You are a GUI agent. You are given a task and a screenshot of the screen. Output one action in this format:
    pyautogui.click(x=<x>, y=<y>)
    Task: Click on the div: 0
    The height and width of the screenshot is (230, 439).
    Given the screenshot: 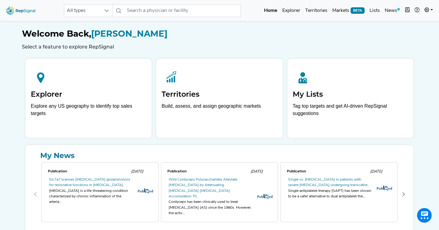 What is the action you would take?
    pyautogui.click(x=100, y=194)
    